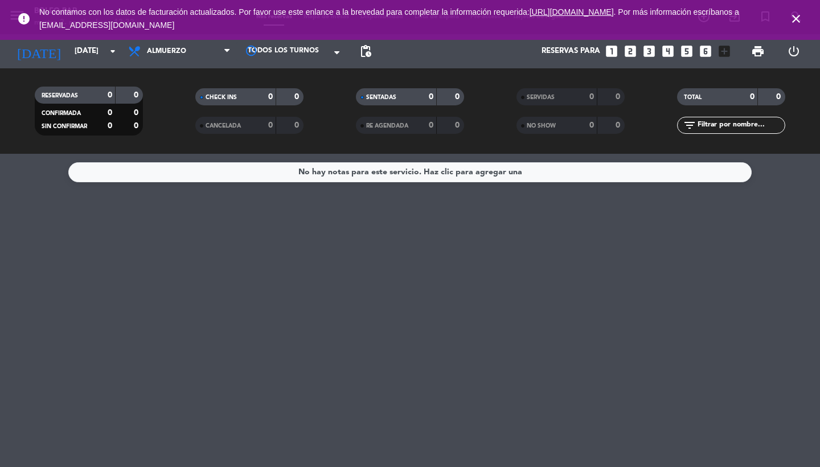  I want to click on span: print, so click(758, 51).